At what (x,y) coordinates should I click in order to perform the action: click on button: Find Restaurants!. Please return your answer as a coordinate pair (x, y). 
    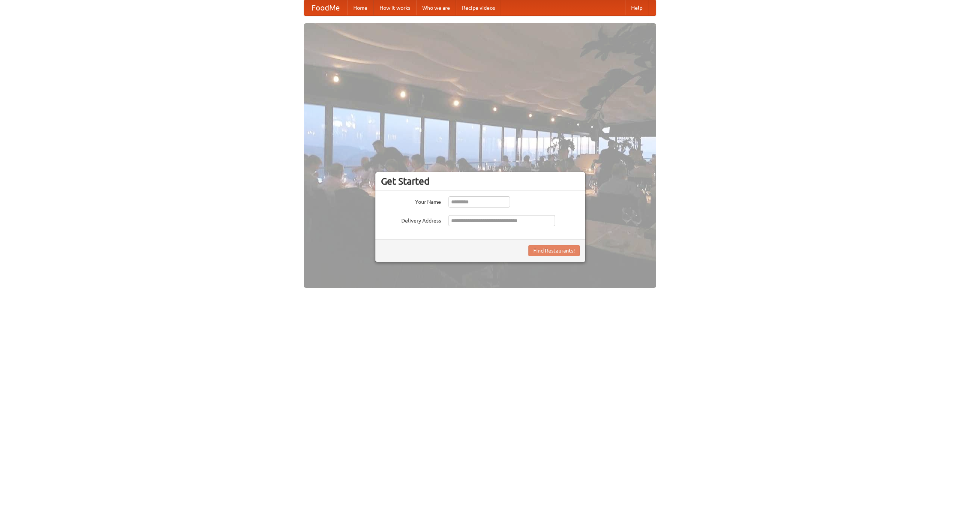
    Looking at the image, I should click on (554, 251).